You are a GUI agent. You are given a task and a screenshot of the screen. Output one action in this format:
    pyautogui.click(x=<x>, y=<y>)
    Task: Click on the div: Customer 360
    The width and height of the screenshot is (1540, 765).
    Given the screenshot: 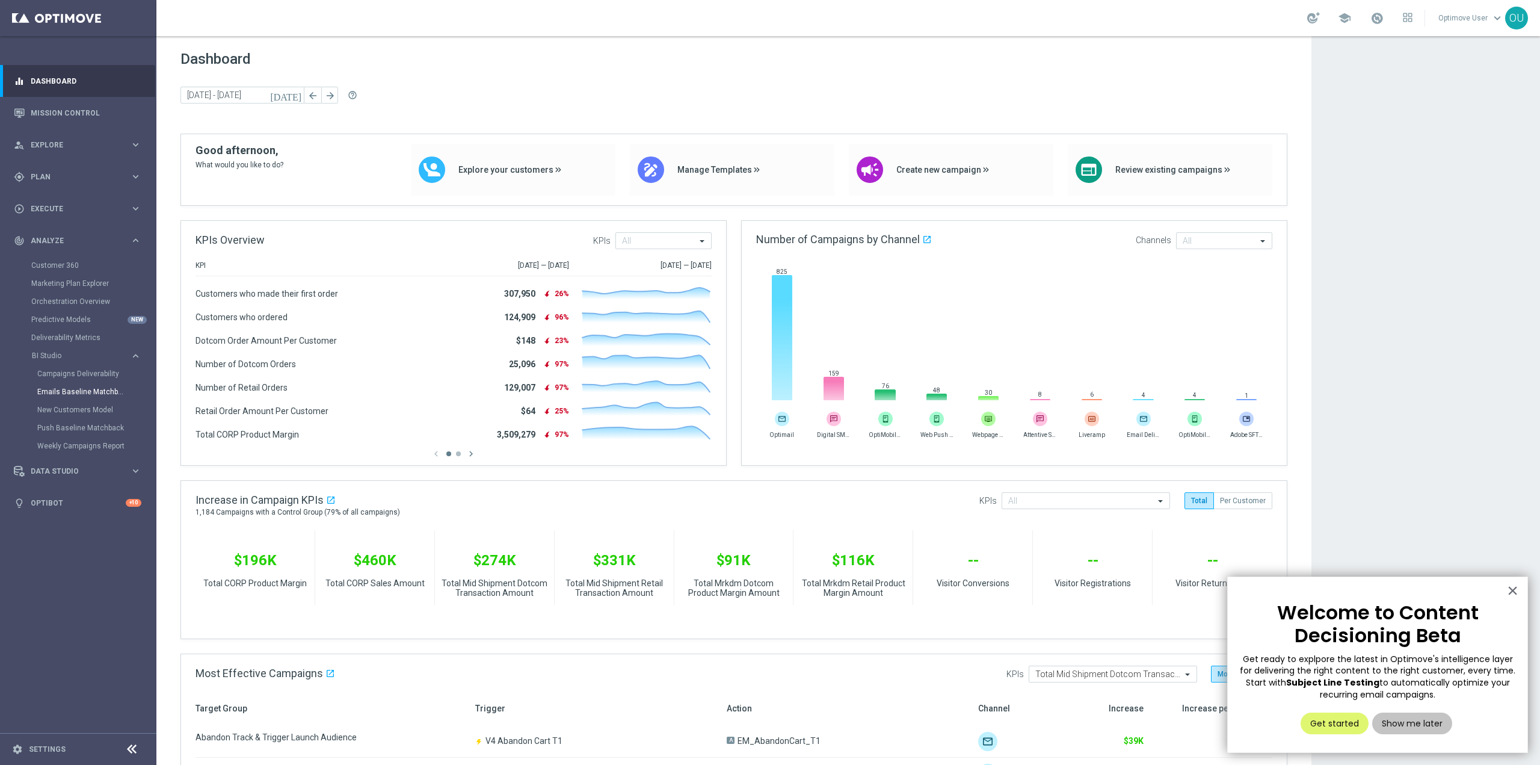 What is the action you would take?
    pyautogui.click(x=93, y=265)
    